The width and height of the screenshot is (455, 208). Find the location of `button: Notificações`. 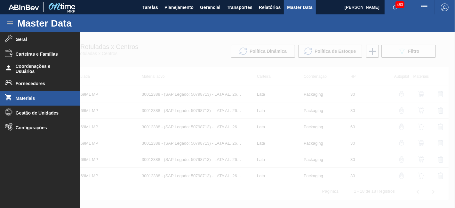

button: Notificações is located at coordinates (395, 7).